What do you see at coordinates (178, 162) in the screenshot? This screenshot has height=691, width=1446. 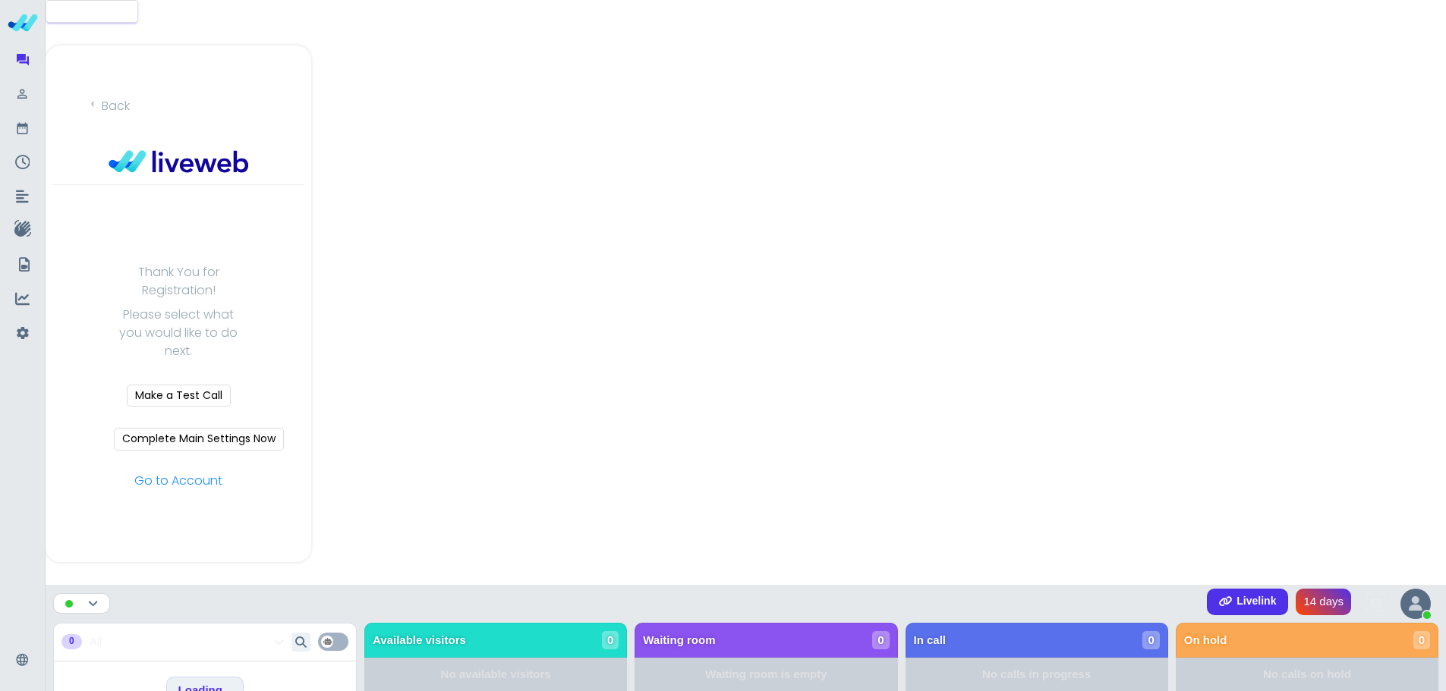 I see `img: liveweb` at bounding box center [178, 162].